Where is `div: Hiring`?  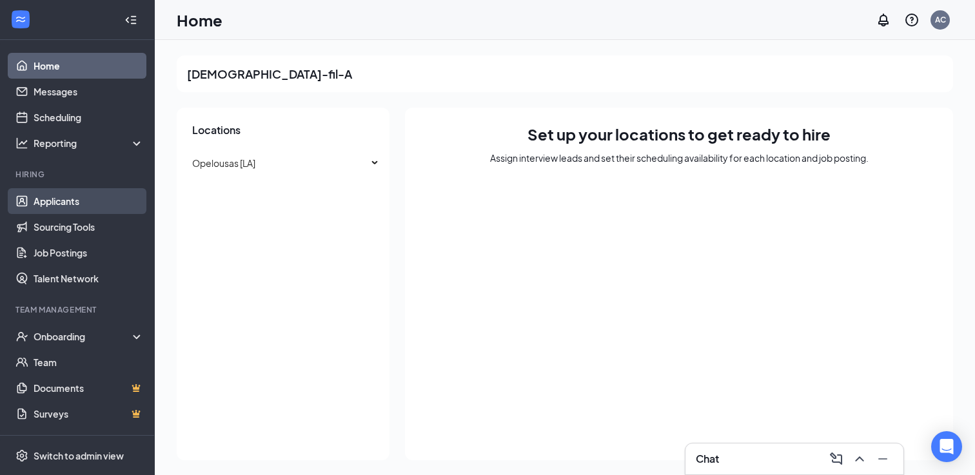 div: Hiring is located at coordinates (78, 174).